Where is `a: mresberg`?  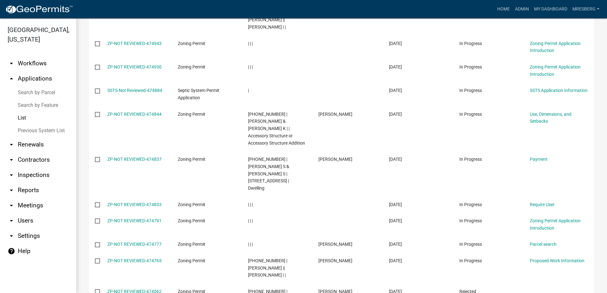 a: mresberg is located at coordinates (586, 9).